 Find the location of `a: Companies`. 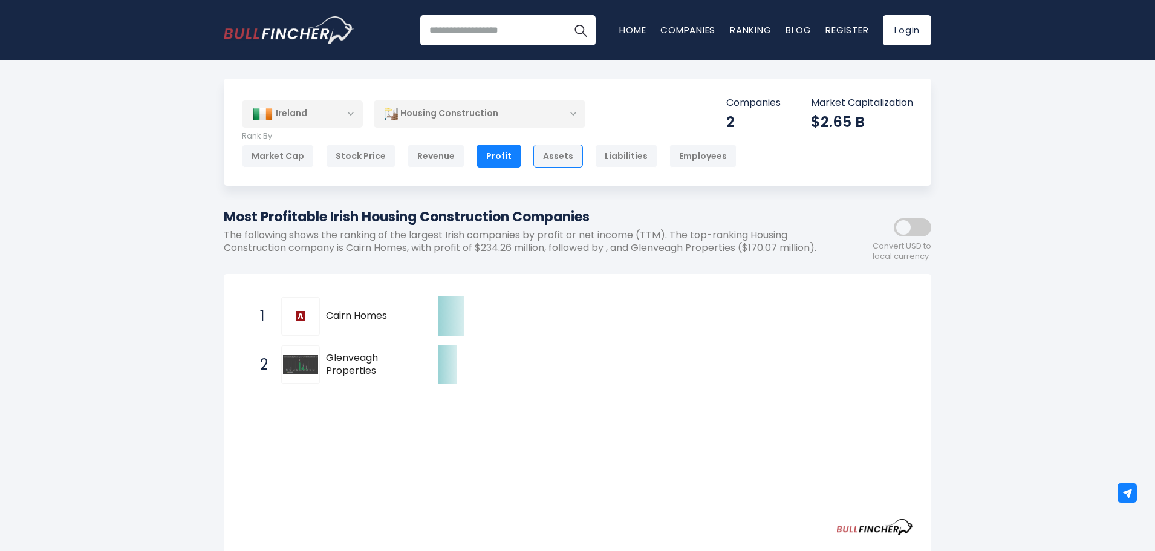

a: Companies is located at coordinates (688, 30).